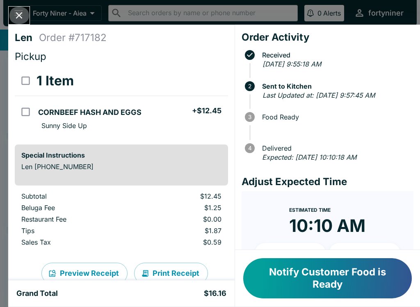 The height and width of the screenshot is (307, 420). What do you see at coordinates (55, 81) in the screenshot?
I see `h3: 1 Item` at bounding box center [55, 81].